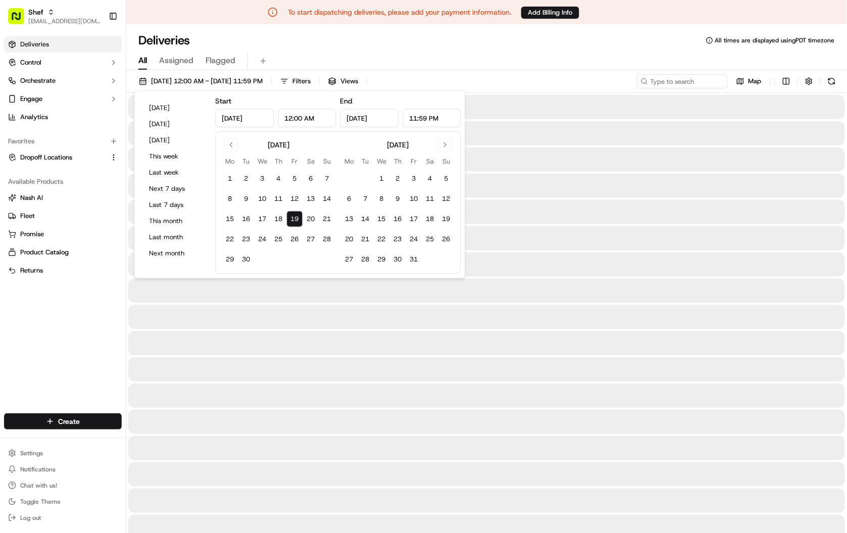 Image resolution: width=847 pixels, height=533 pixels. What do you see at coordinates (446, 219) in the screenshot?
I see `button: 19` at bounding box center [446, 219].